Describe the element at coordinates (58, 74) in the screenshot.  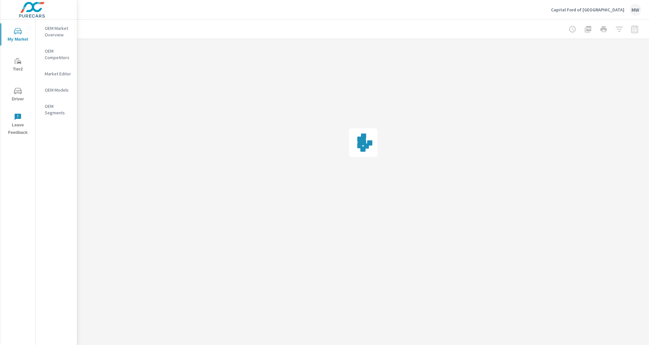
I see `p: Market Editor` at that location.